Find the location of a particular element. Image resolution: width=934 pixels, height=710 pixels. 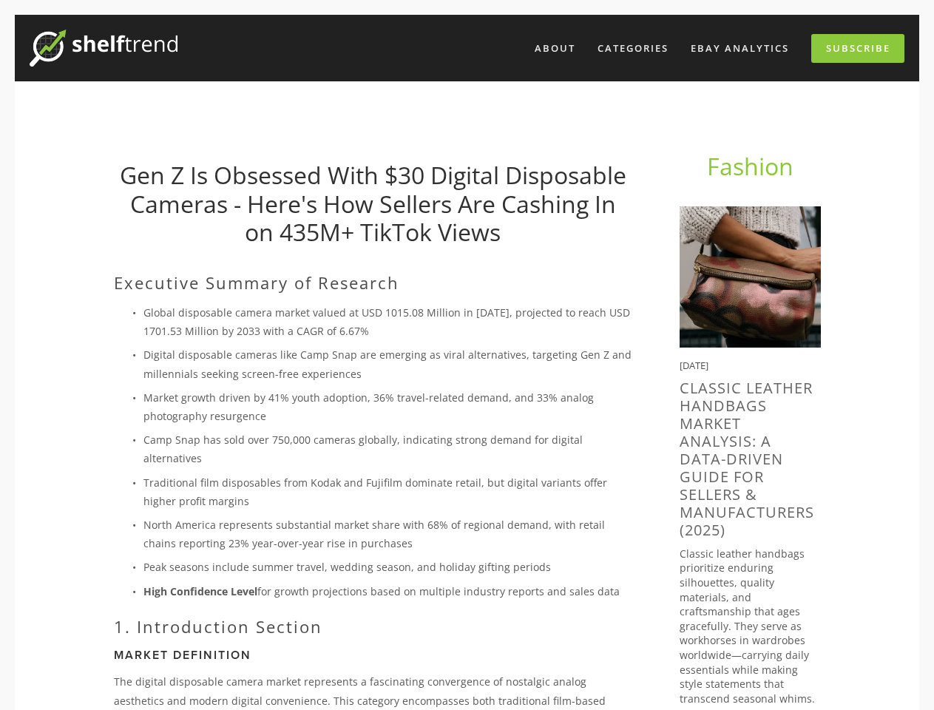

h2: Executive Summary of Research is located at coordinates (373, 283).